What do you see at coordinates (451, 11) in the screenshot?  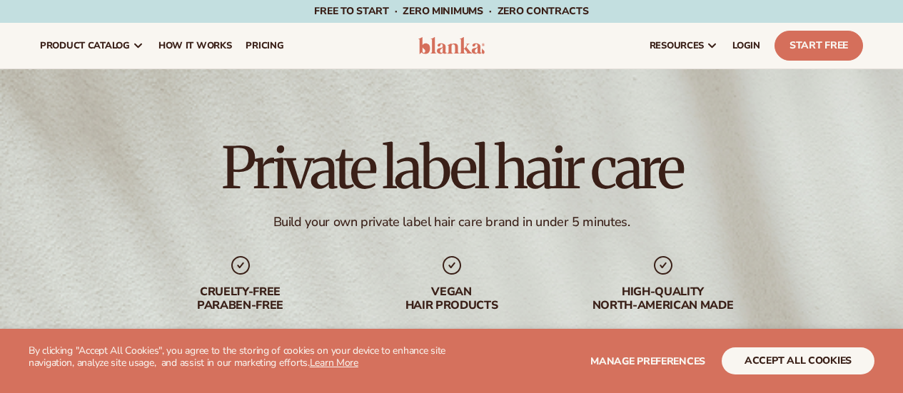 I see `span: Free to start · ZERO minimums · ZERO contracts` at bounding box center [451, 11].